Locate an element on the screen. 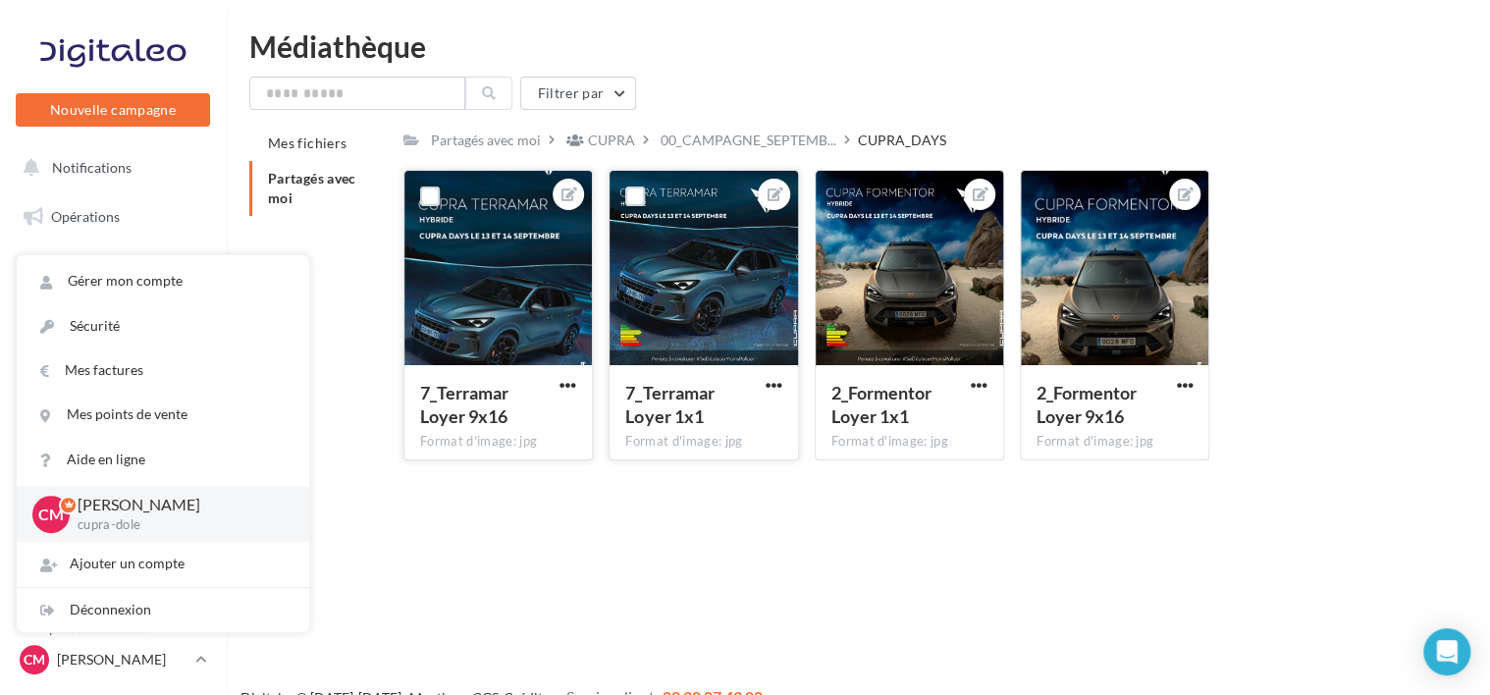 The height and width of the screenshot is (695, 1490). a: Mes factures is located at coordinates (163, 370).